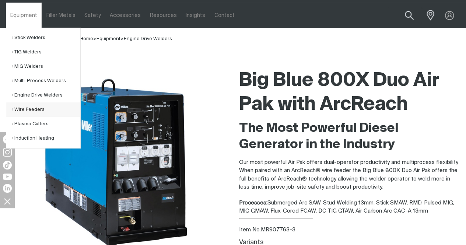  What do you see at coordinates (224, 15) in the screenshot?
I see `a: Contact` at bounding box center [224, 15].